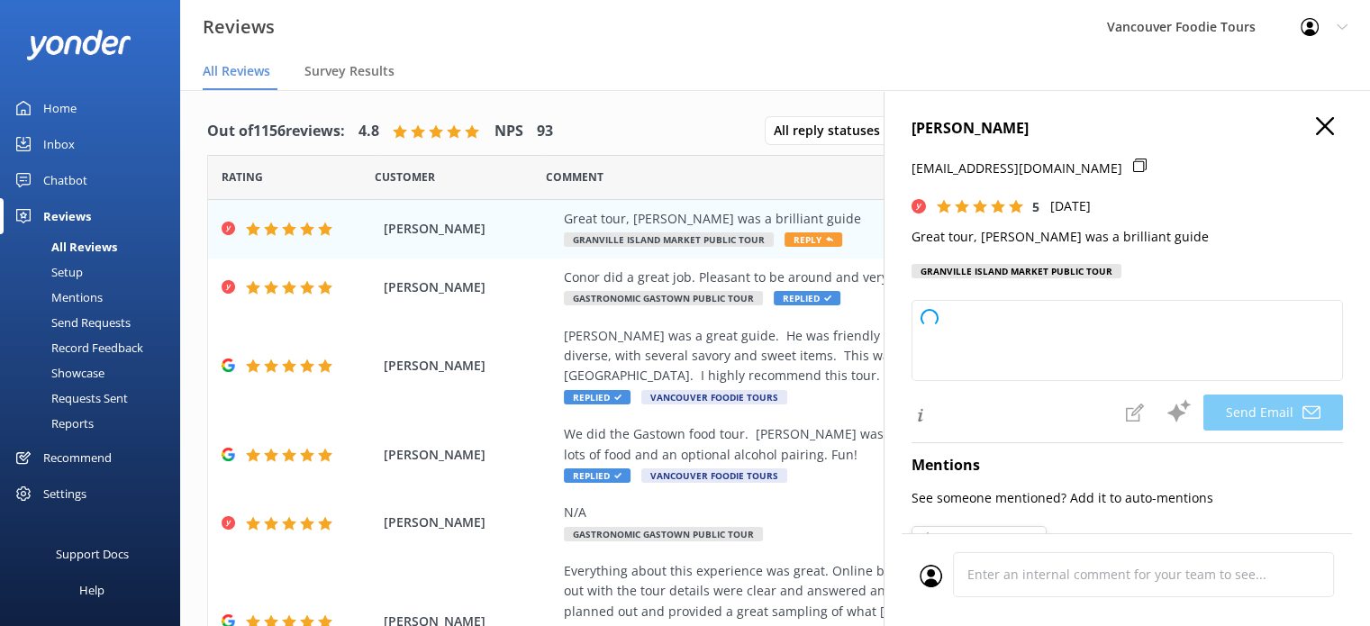 This screenshot has width=1370, height=626. I want to click on div: Chatbot, so click(65, 180).